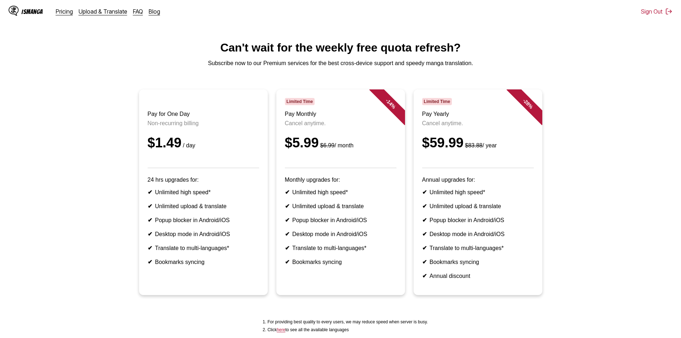  I want to click on a: IsManga LogoIsManga, so click(32, 11).